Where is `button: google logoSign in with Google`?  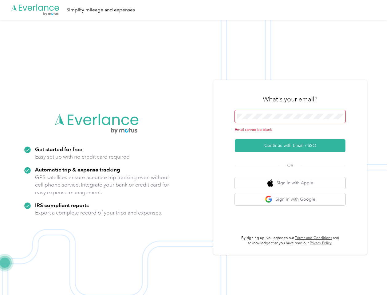 button: google logoSign in with Google is located at coordinates (290, 199).